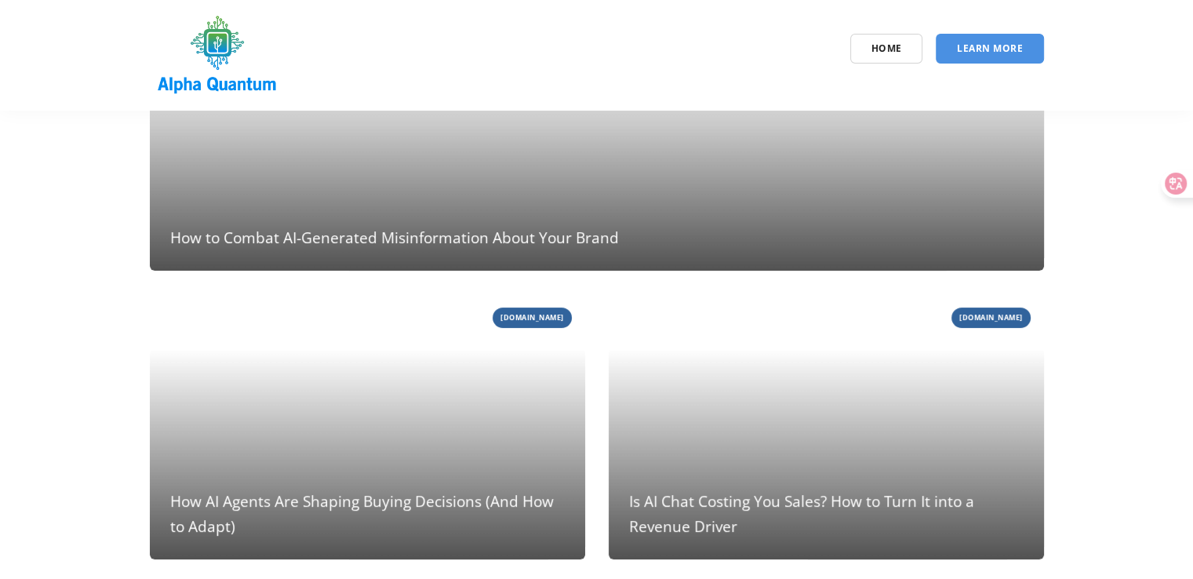  Describe the element at coordinates (990, 48) in the screenshot. I see `span: Learn More` at that location.